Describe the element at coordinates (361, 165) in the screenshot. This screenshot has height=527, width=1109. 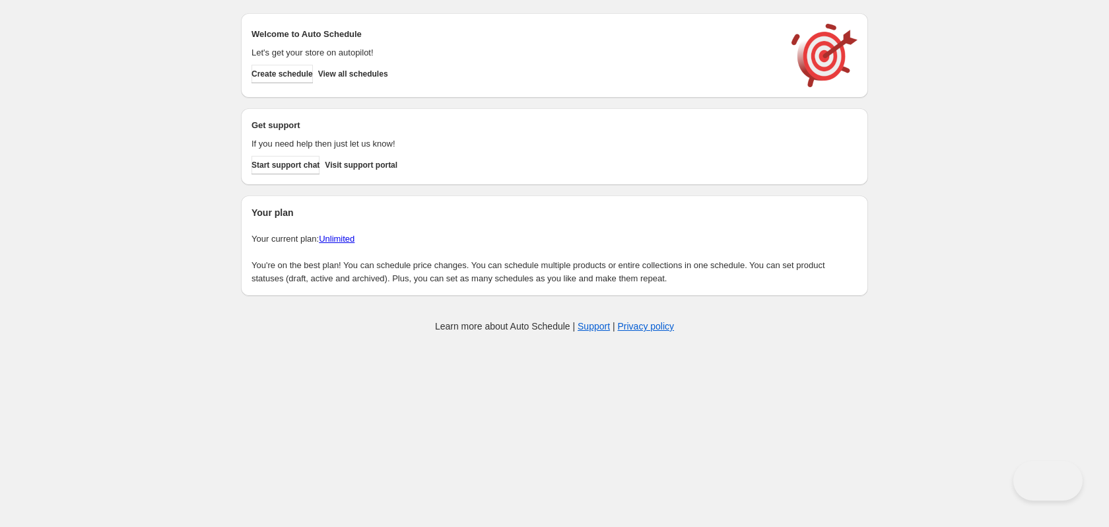
I see `span: Visit support portal` at that location.